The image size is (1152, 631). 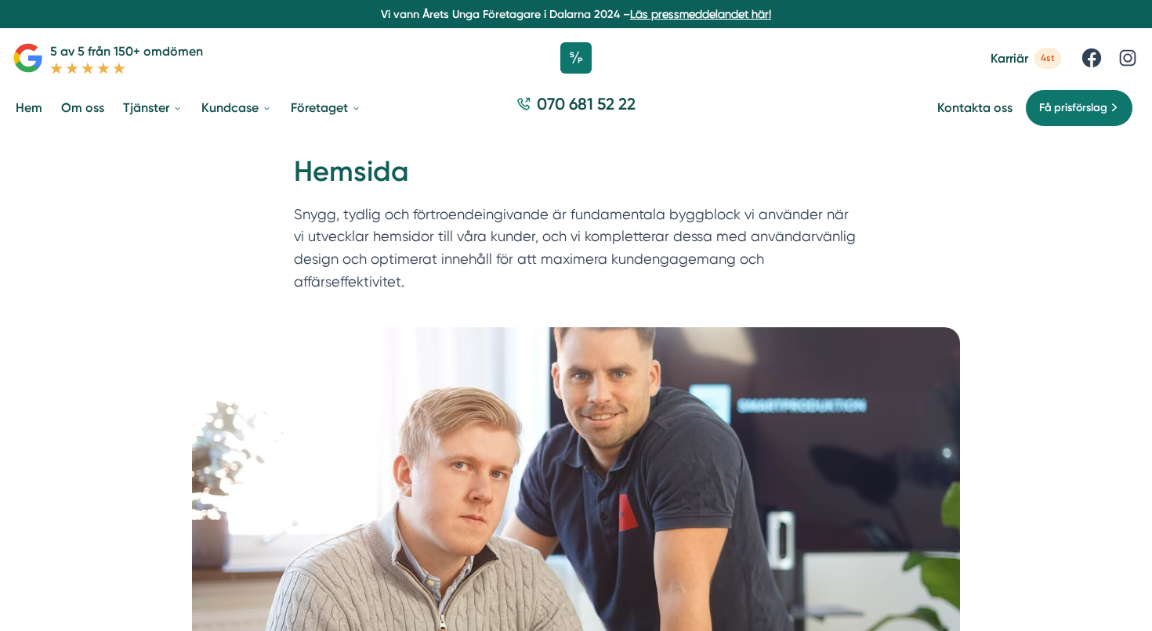 I want to click on a: Hem, so click(x=29, y=107).